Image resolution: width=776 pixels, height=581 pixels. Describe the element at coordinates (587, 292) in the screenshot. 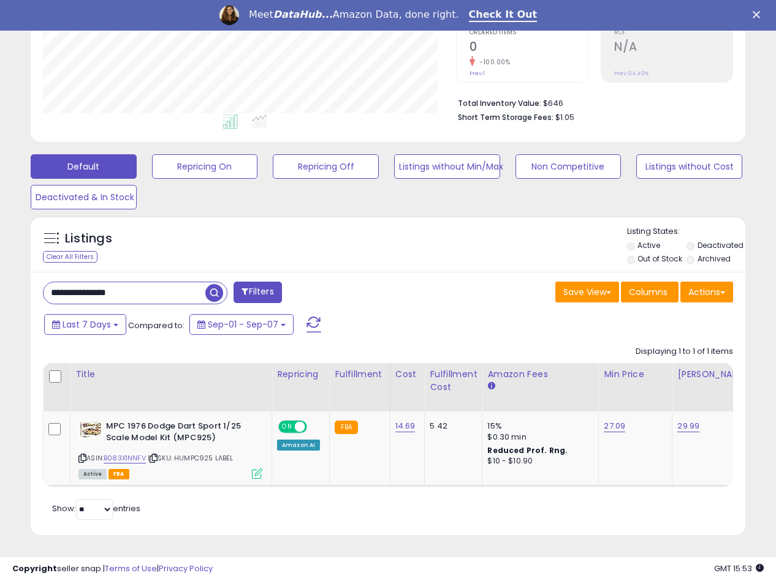

I see `button: Save View` at that location.